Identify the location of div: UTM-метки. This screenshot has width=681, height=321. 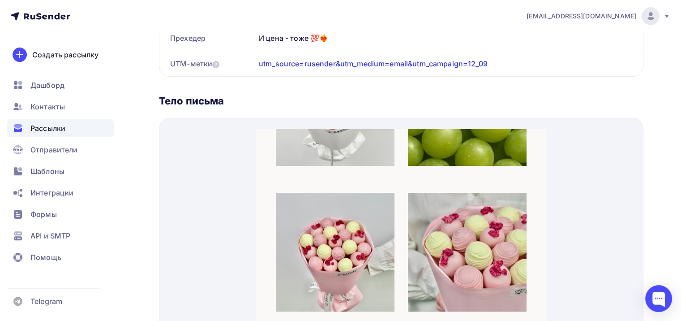
(195, 64).